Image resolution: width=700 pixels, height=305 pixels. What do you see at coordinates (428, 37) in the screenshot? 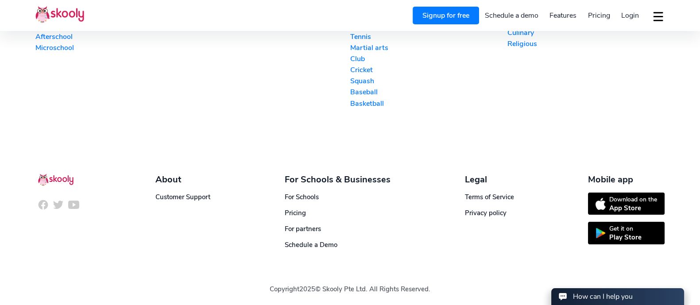
I see `a: Tennis` at bounding box center [428, 37].